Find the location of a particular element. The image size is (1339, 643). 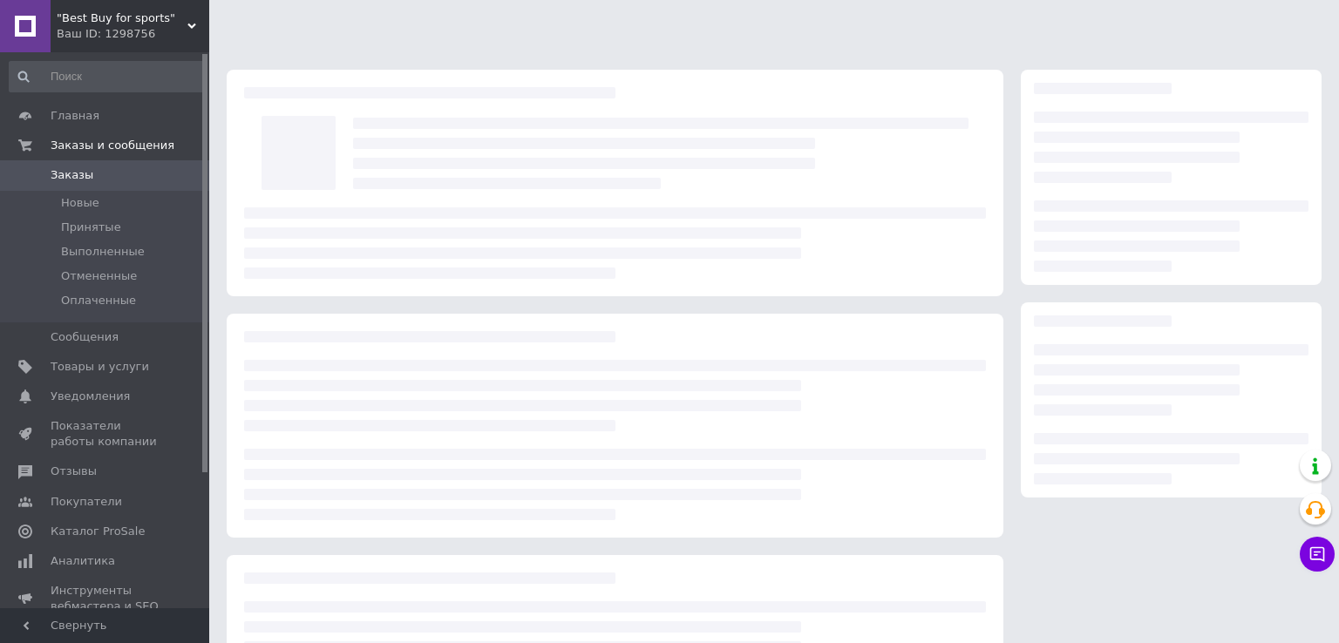

span: Отмененные is located at coordinates (99, 276).